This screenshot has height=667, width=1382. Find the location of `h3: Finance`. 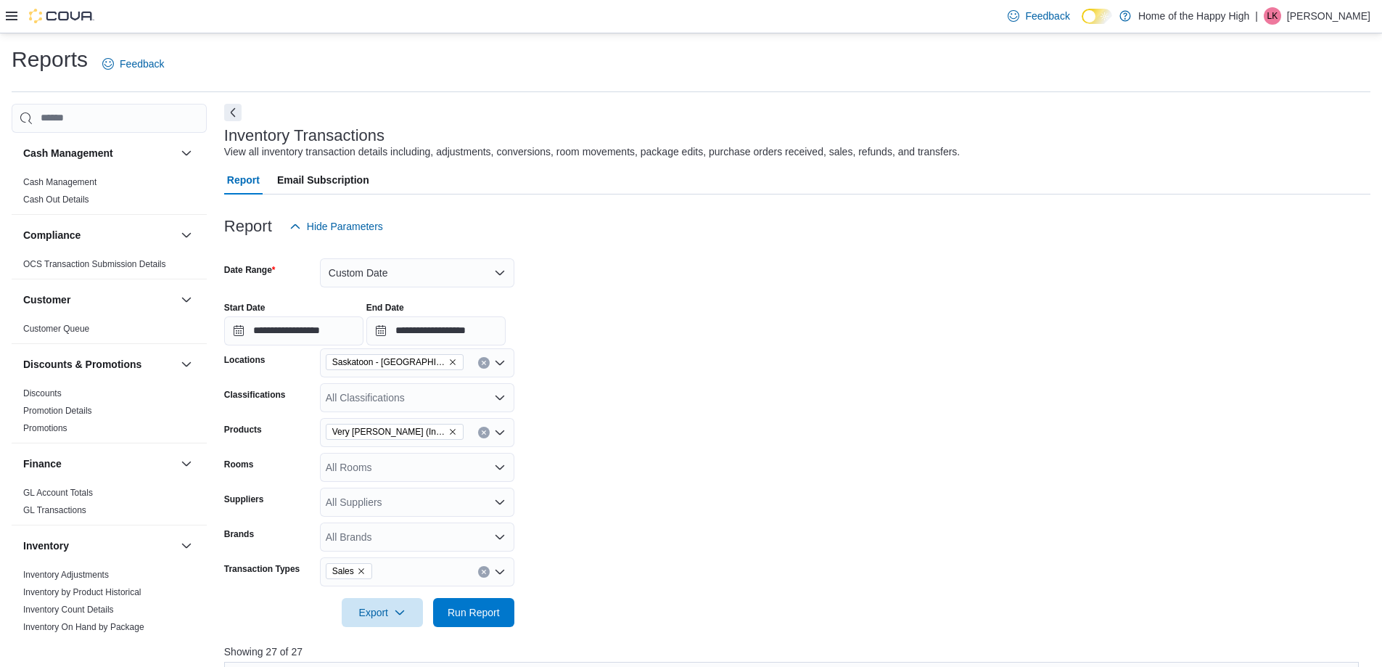

h3: Finance is located at coordinates (42, 464).